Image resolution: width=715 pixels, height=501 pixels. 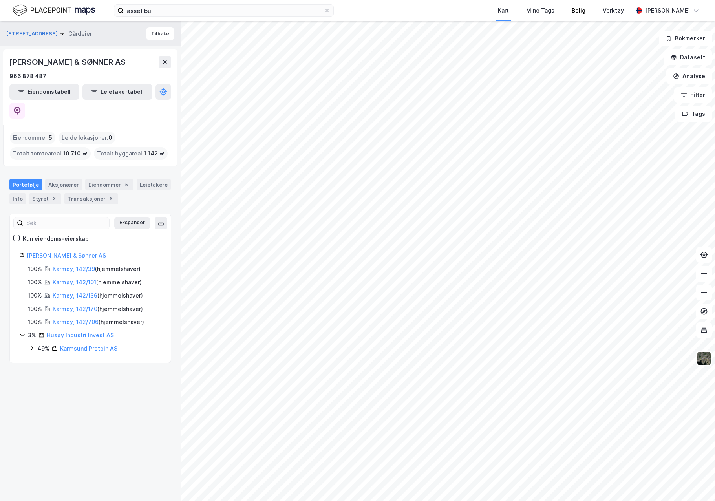 What do you see at coordinates (91, 199) in the screenshot?
I see `div: Transaksjoner` at bounding box center [91, 199].